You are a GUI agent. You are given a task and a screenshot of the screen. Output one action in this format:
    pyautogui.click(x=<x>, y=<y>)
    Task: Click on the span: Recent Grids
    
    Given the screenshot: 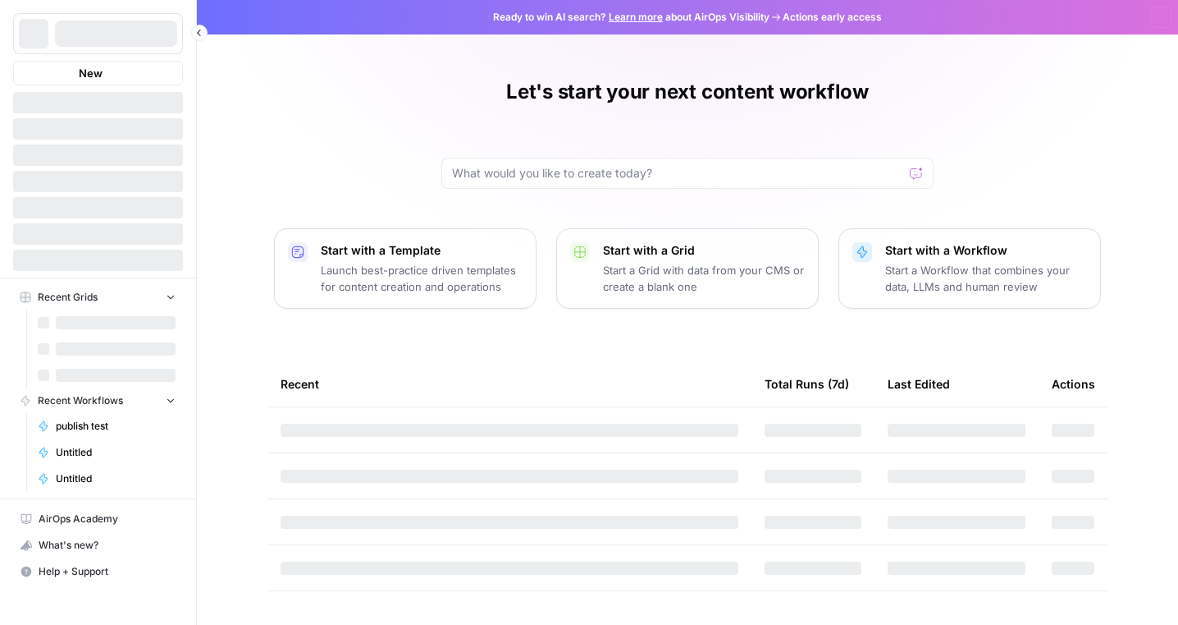 What is the action you would take?
    pyautogui.click(x=67, y=297)
    